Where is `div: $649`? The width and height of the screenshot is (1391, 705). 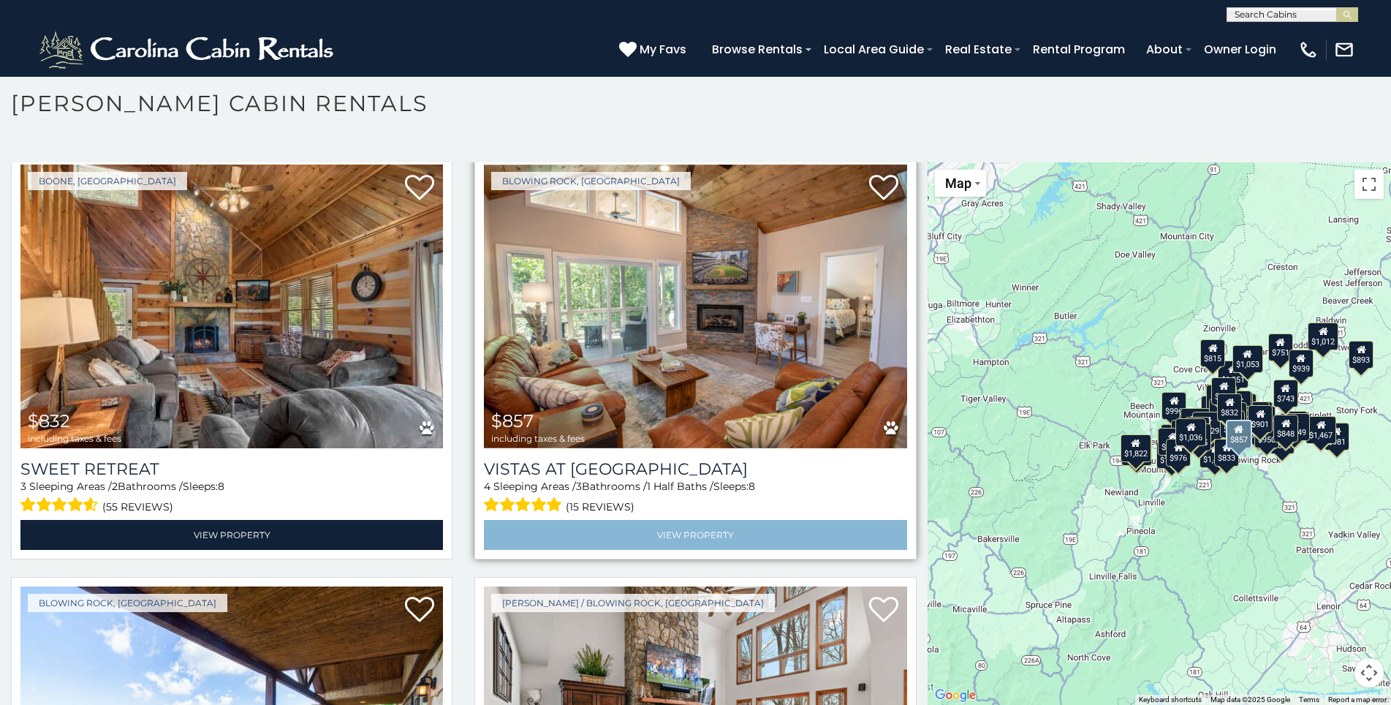
div: $649 is located at coordinates (1295, 425).